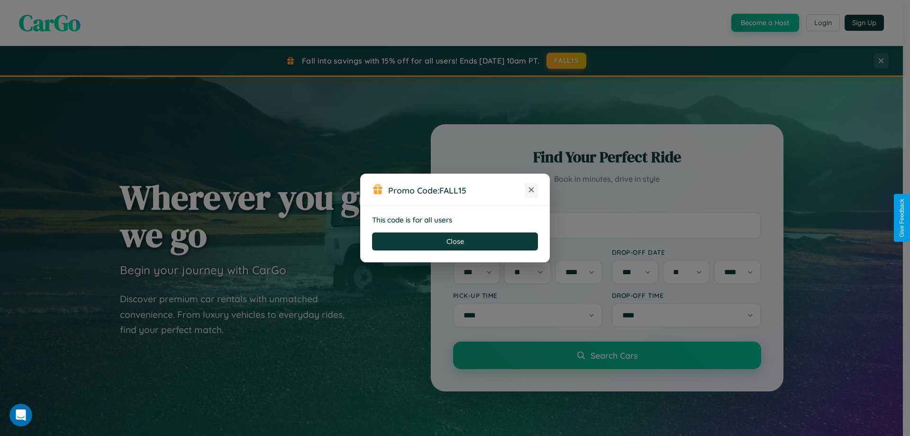 Image resolution: width=910 pixels, height=436 pixels. I want to click on b: FALL15, so click(453, 190).